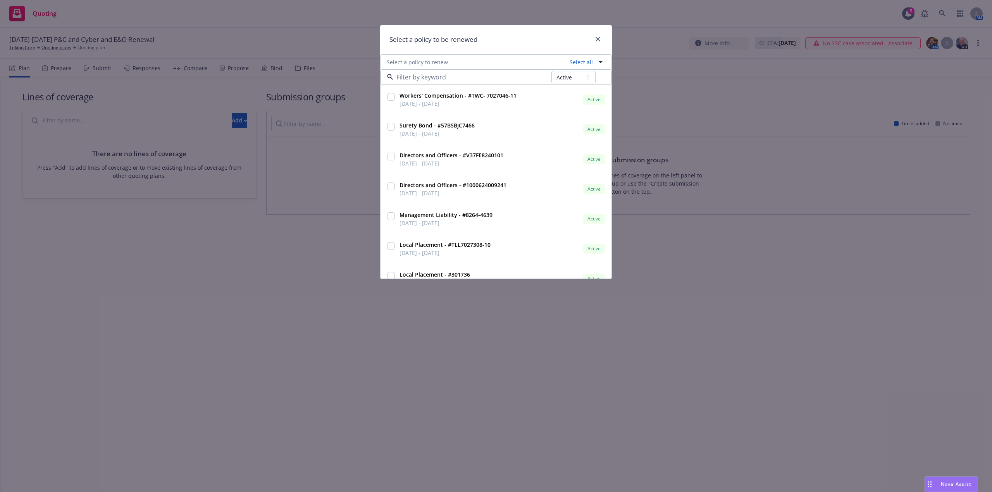 The height and width of the screenshot is (492, 992). What do you see at coordinates (472, 77) in the screenshot?
I see `input: Filter by keyword` at bounding box center [472, 77].